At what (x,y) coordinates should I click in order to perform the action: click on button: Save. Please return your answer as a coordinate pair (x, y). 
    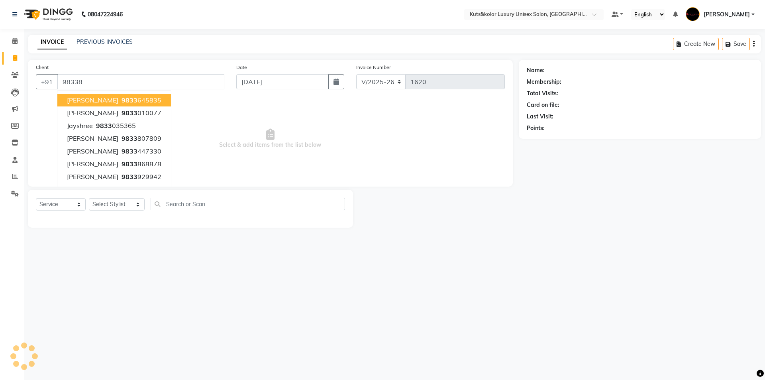
    Looking at the image, I should click on (736, 44).